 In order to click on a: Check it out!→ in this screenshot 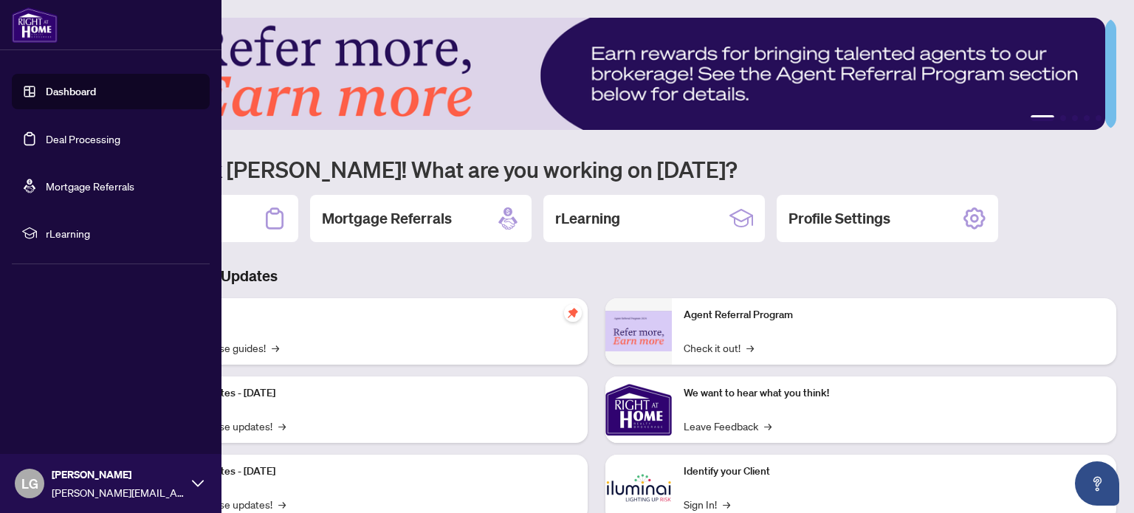, I will do `click(719, 348)`.